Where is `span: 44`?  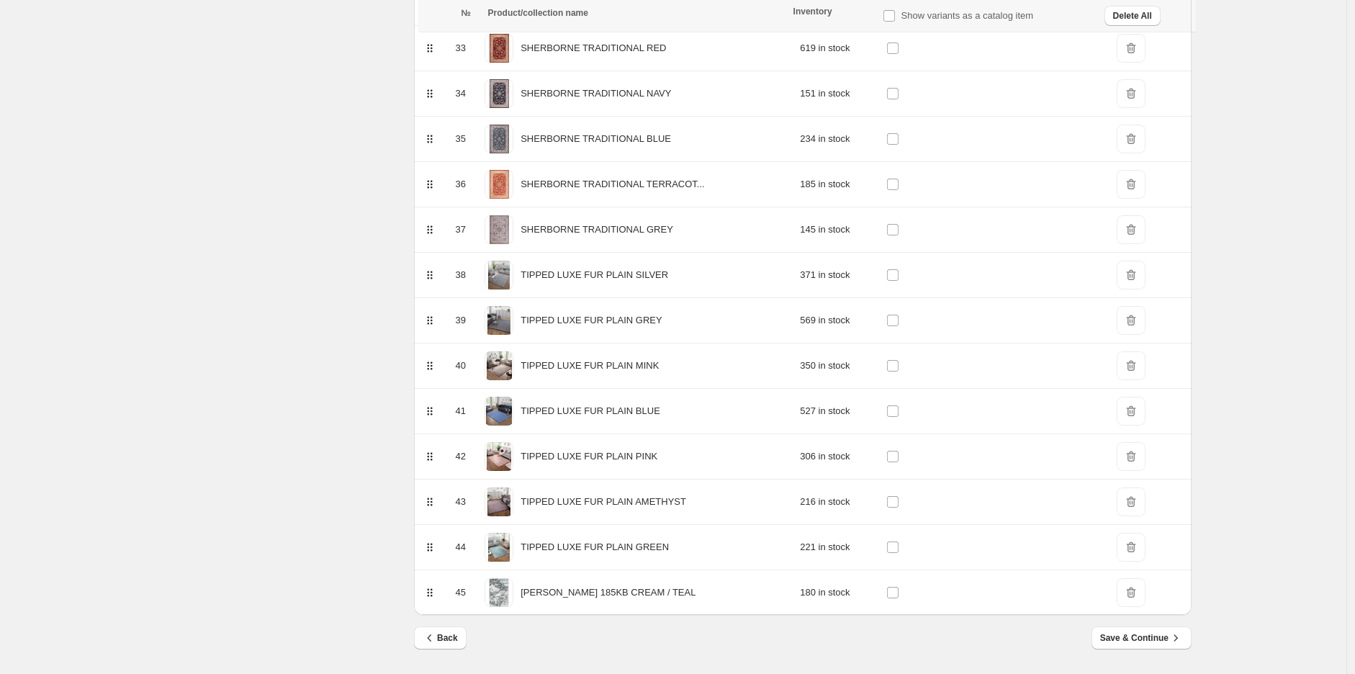
span: 44 is located at coordinates (460, 546).